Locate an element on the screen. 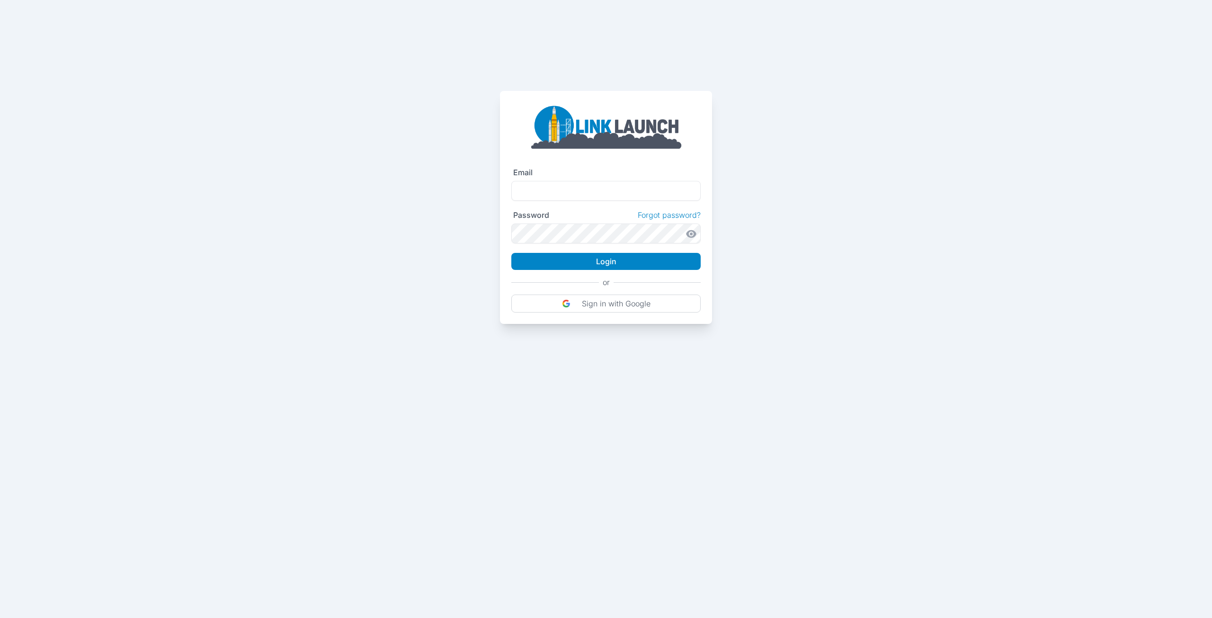  p: Sign in with Google is located at coordinates (616, 303).